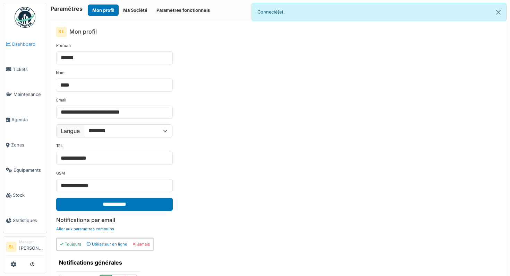 The height and width of the screenshot is (276, 510). Describe the element at coordinates (25, 170) in the screenshot. I see `a: Équipements` at that location.